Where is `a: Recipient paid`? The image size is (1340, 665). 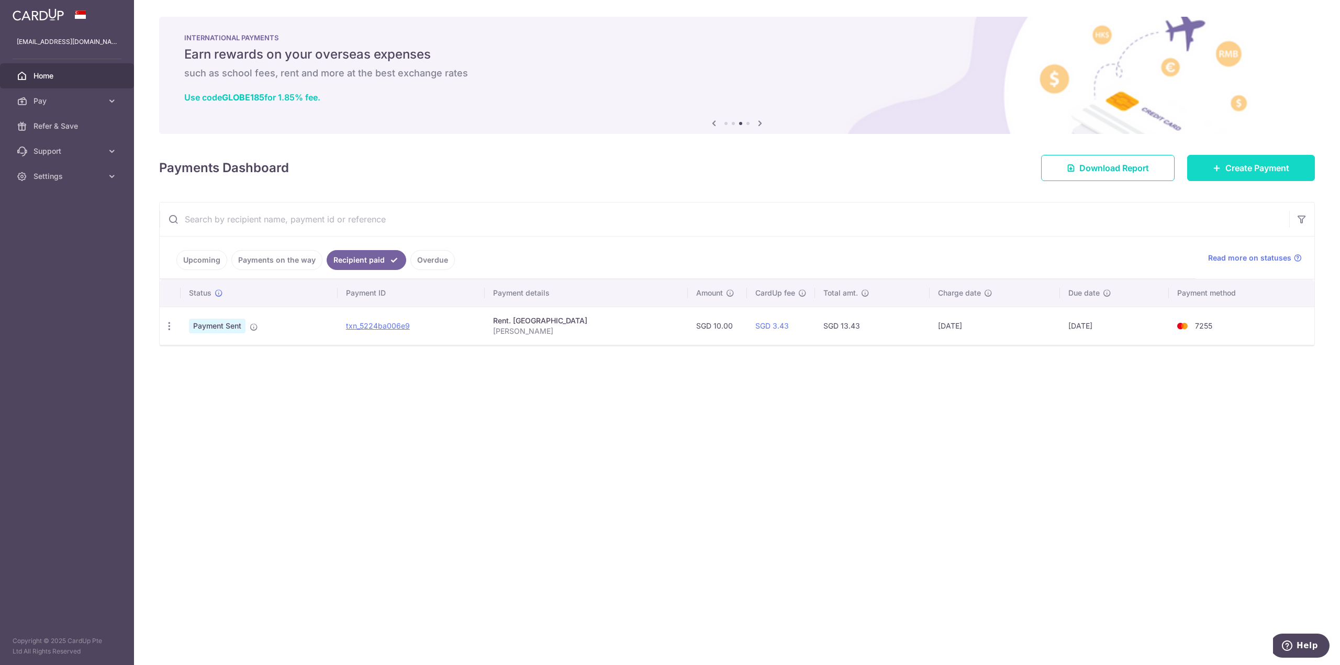 a: Recipient paid is located at coordinates (366, 260).